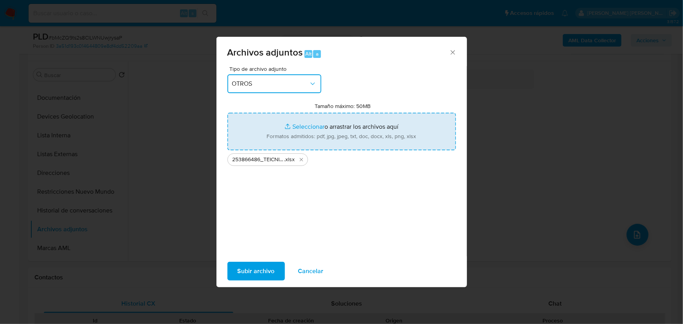  I want to click on button: OTROS, so click(274, 84).